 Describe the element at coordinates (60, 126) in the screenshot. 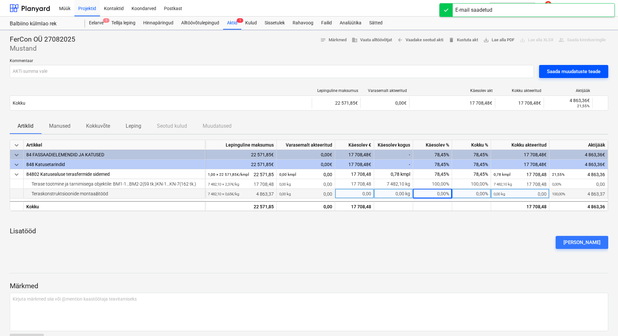

I see `p: Manused` at that location.